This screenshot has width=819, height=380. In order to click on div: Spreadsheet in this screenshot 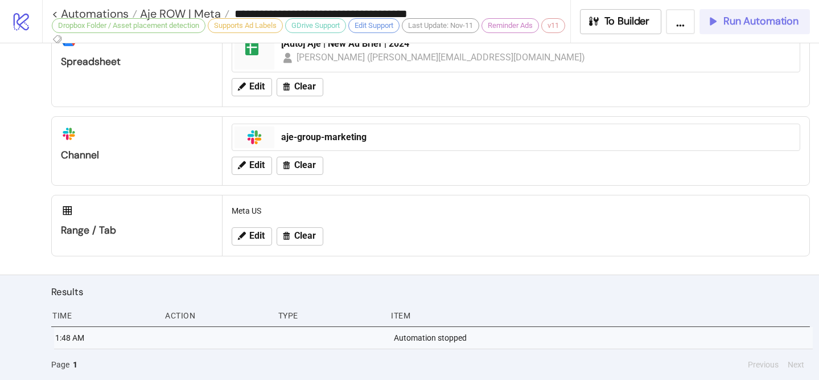, I will do `click(137, 61)`.